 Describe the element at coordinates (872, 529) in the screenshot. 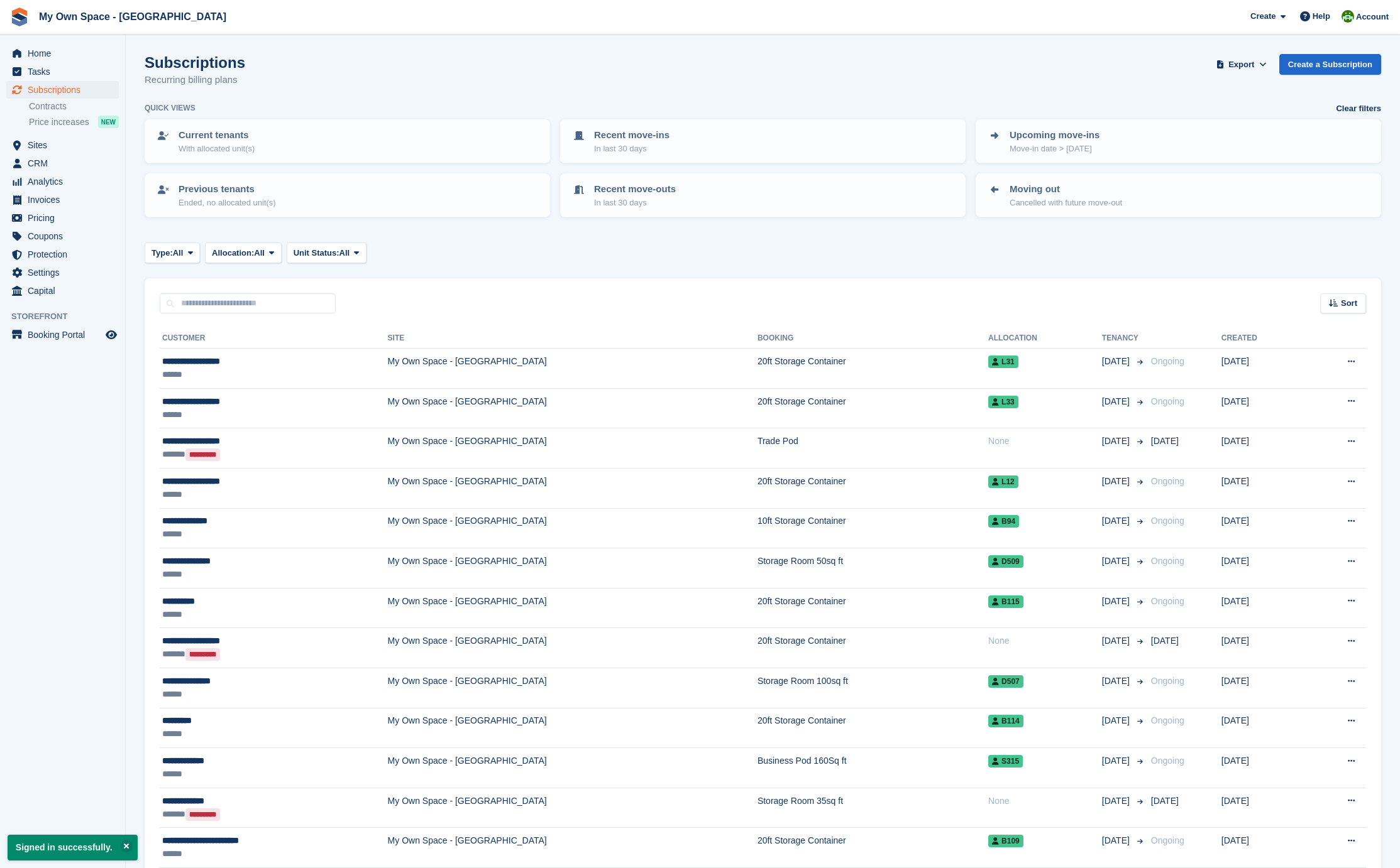

I see `td: 10ft Storage Container` at that location.